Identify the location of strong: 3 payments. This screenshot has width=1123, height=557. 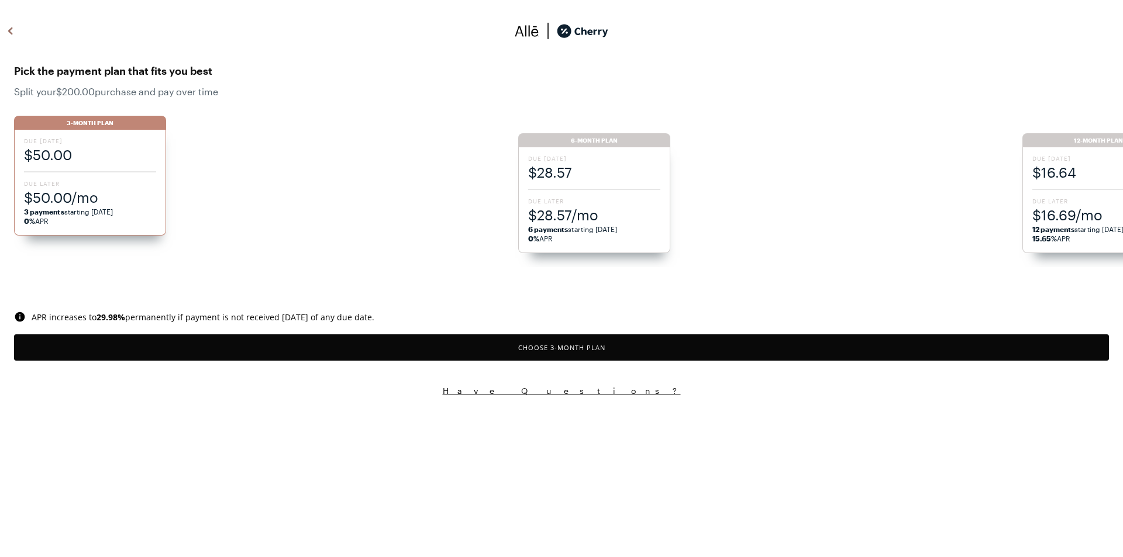
(44, 212).